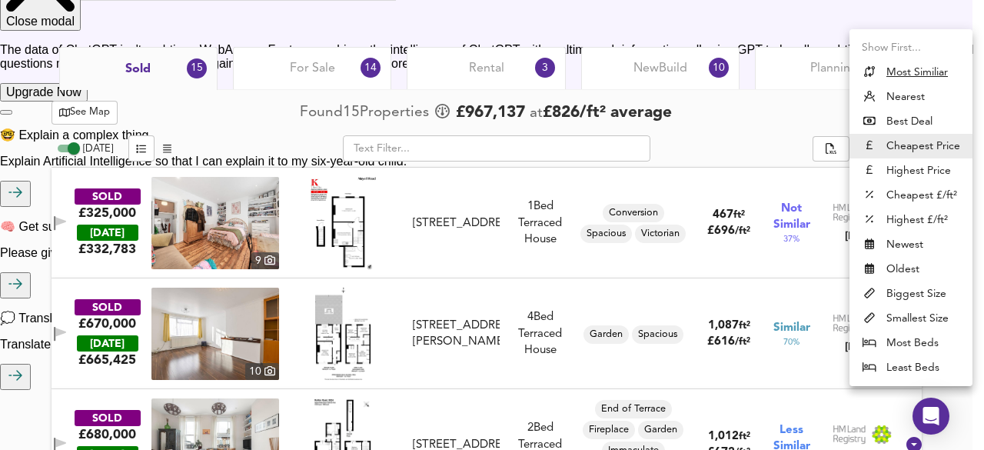  I want to click on li: Least Beds, so click(911, 368).